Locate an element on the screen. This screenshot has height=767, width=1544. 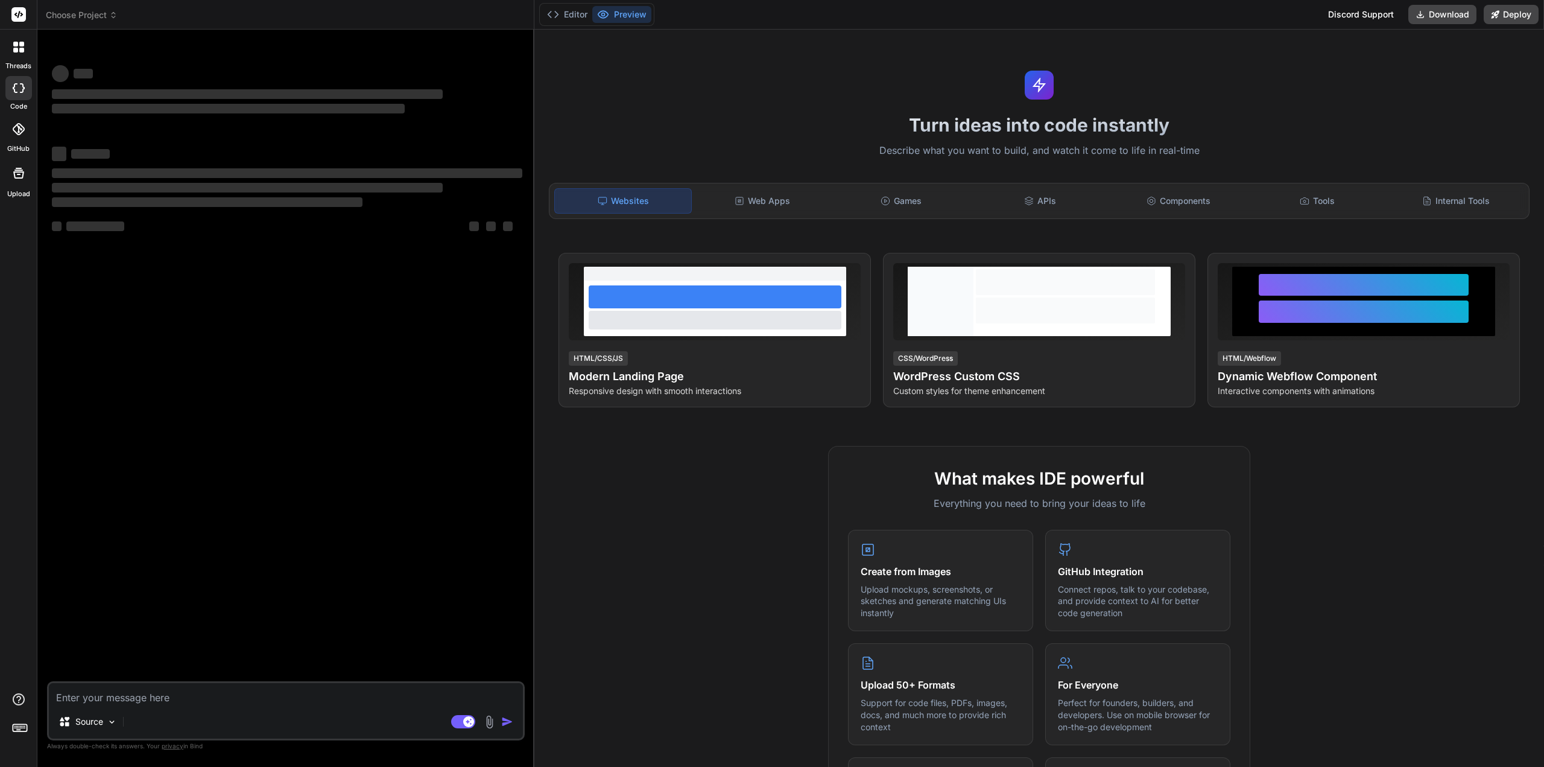
p: Perfect for founders, builders, and developers. Use on mobile browser for on-the-go development is located at coordinates (1138, 714).